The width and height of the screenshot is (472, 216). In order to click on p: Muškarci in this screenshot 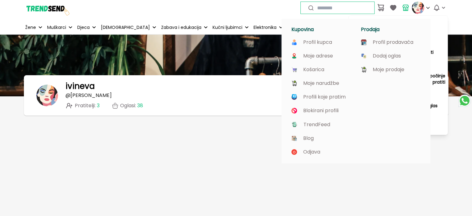, I will do `click(57, 27)`.